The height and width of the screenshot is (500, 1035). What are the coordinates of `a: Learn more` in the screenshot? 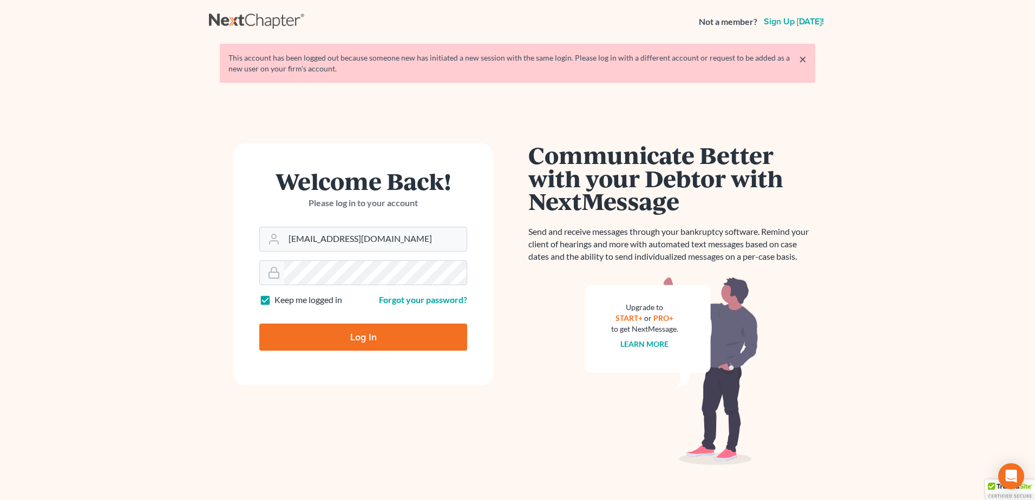 It's located at (645, 344).